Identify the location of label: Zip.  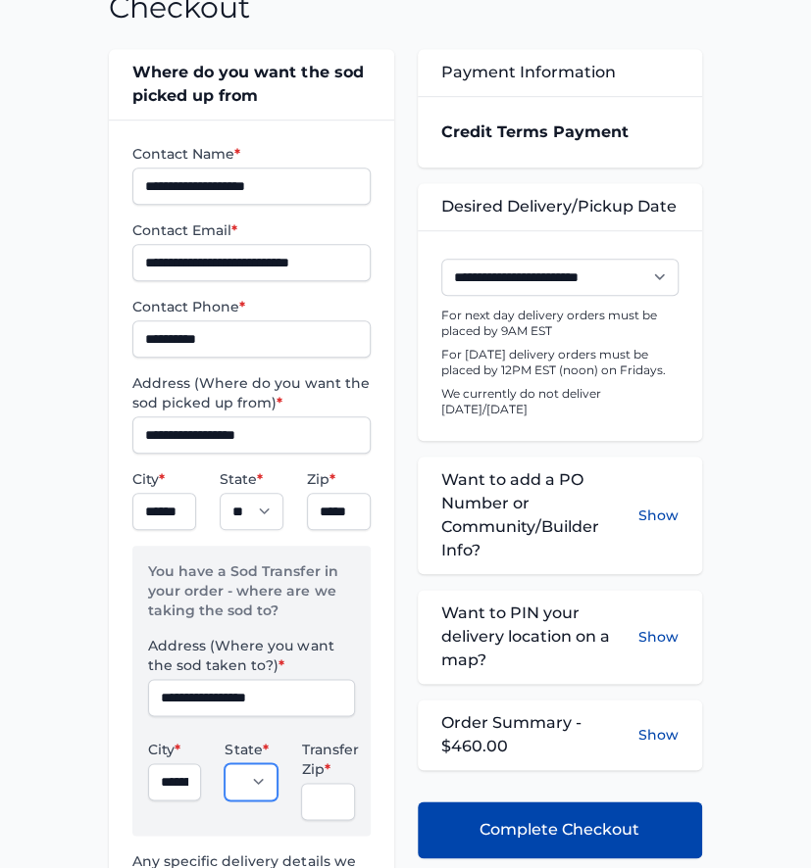
(338, 479).